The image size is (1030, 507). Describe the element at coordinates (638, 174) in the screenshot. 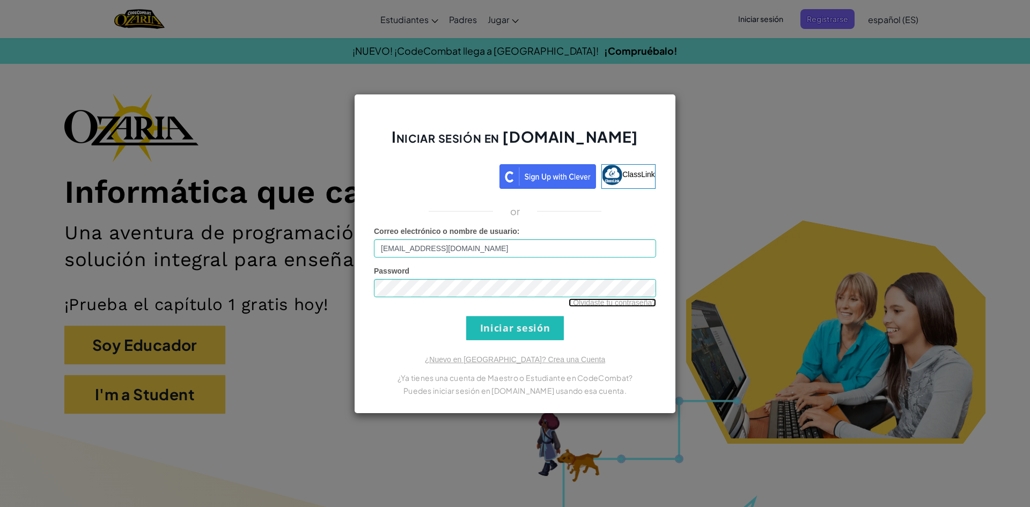

I see `span: ClassLink` at that location.